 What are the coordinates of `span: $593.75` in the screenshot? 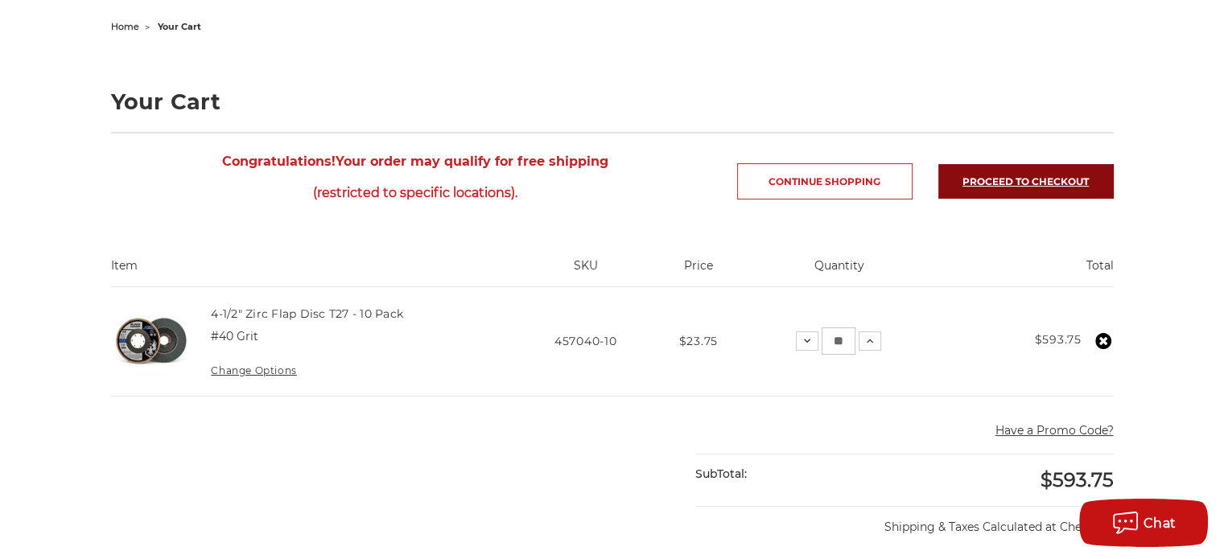 It's located at (1077, 480).